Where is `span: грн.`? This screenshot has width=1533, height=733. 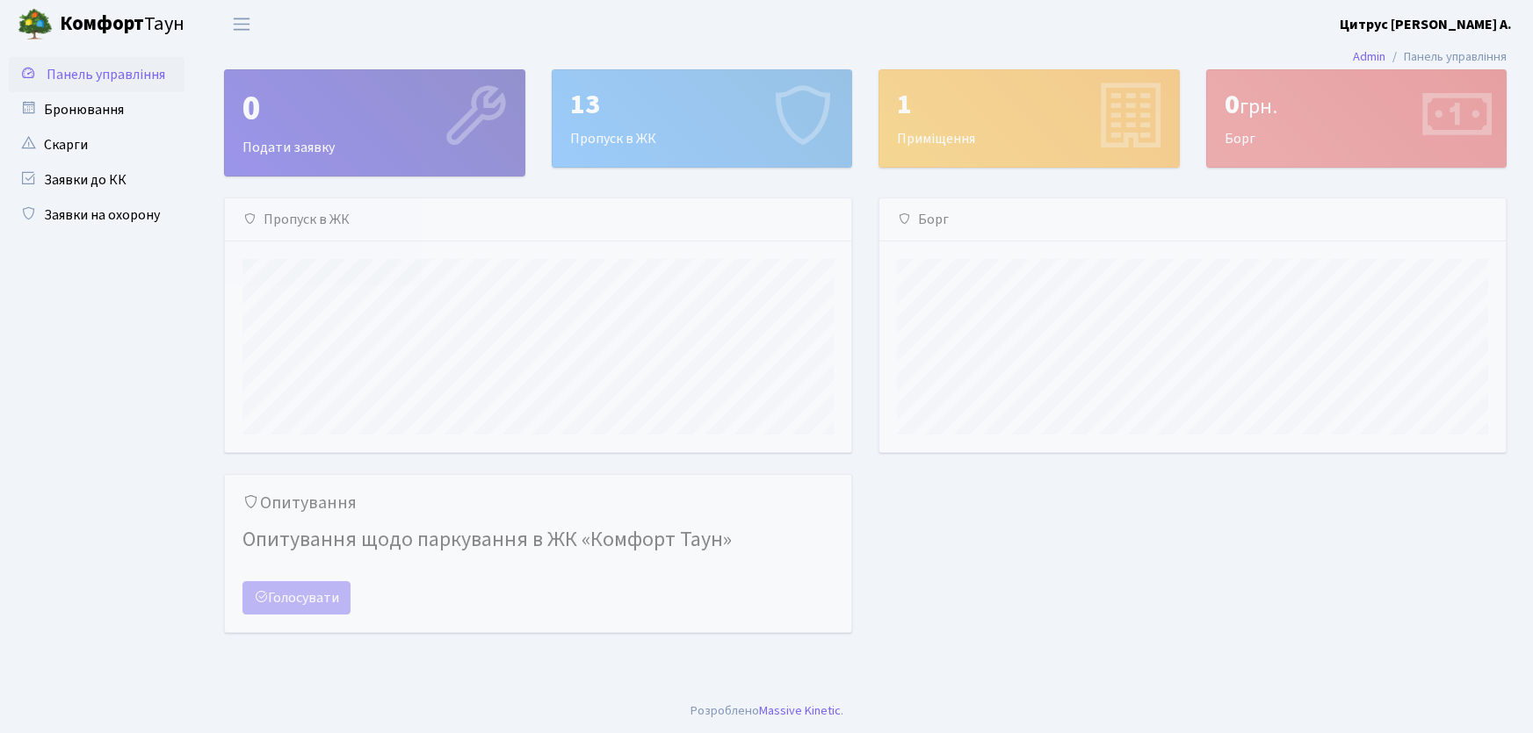
span: грн. is located at coordinates (1258, 106).